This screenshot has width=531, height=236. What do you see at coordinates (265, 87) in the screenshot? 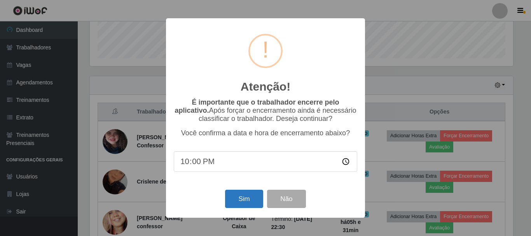
I see `h2: Atenção!` at bounding box center [265, 87].